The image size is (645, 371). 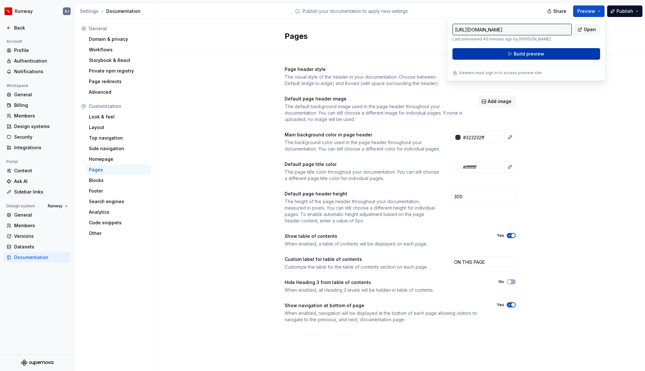 What do you see at coordinates (362, 164) in the screenshot?
I see `div: Default page title color` at bounding box center [362, 164].